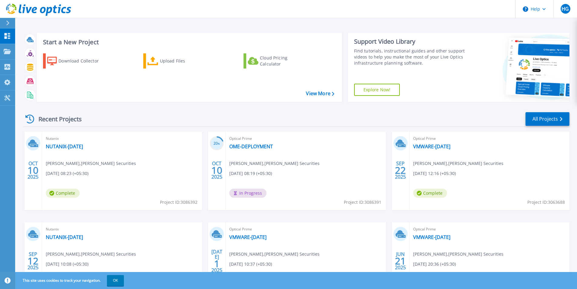 The image size is (577, 289). What do you see at coordinates (565, 9) in the screenshot?
I see `span: HG` at bounding box center [565, 9].